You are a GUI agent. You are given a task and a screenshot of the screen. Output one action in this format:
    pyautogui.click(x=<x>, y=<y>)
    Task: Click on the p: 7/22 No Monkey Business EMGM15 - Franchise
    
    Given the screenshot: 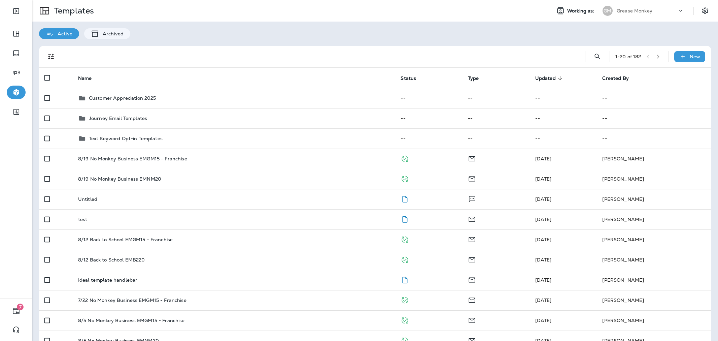 What is the action you would take?
    pyautogui.click(x=132, y=300)
    